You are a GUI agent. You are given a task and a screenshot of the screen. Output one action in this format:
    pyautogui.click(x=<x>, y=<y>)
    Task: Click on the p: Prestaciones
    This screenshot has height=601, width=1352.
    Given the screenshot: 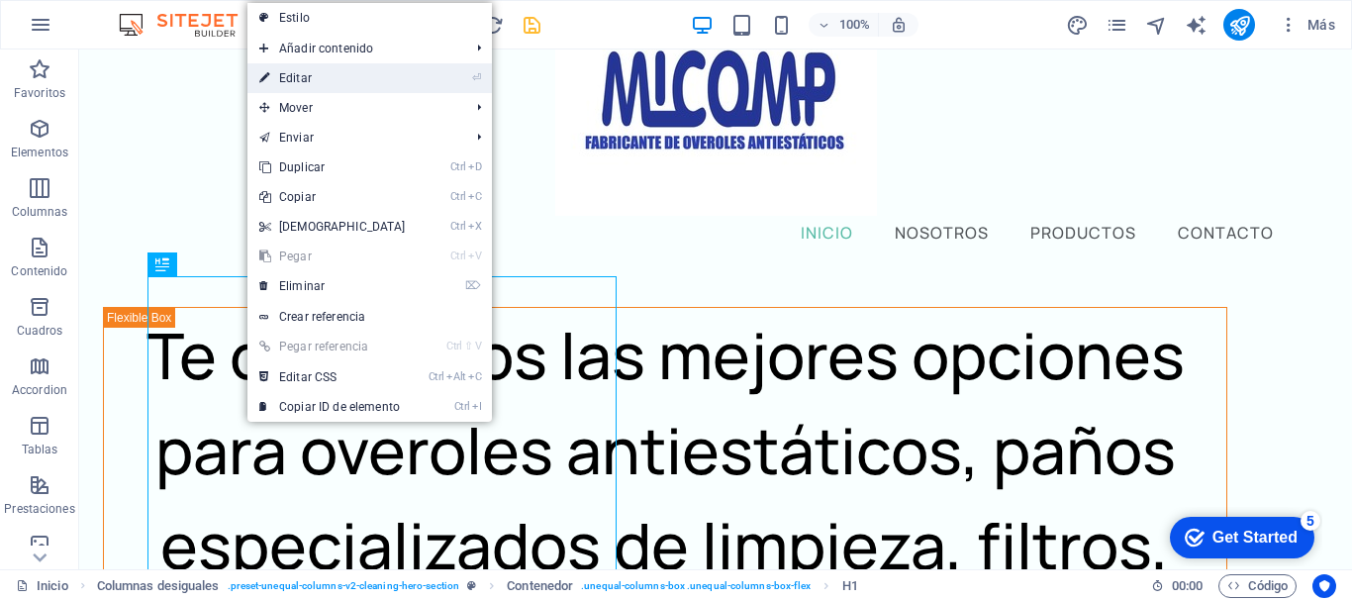 What is the action you would take?
    pyautogui.click(x=39, y=509)
    